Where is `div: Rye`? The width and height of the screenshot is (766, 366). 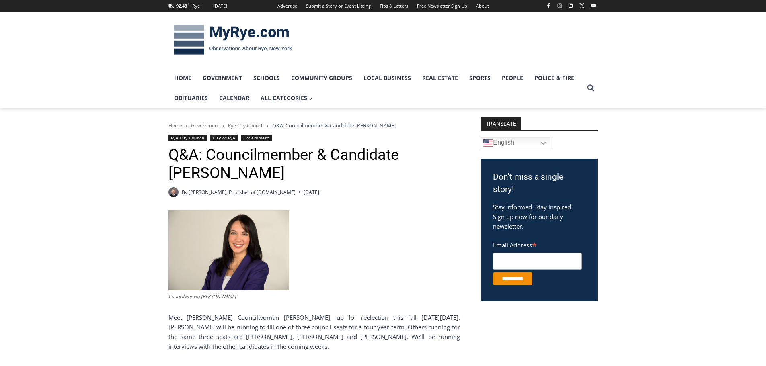
div: Rye is located at coordinates (196, 6).